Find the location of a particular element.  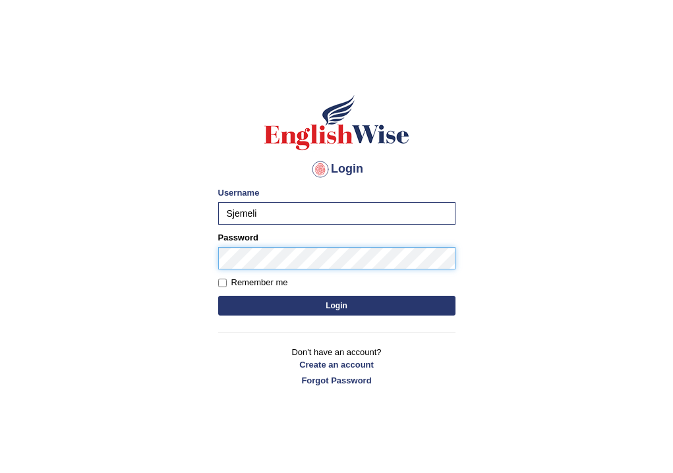

h4: Login is located at coordinates (337, 169).